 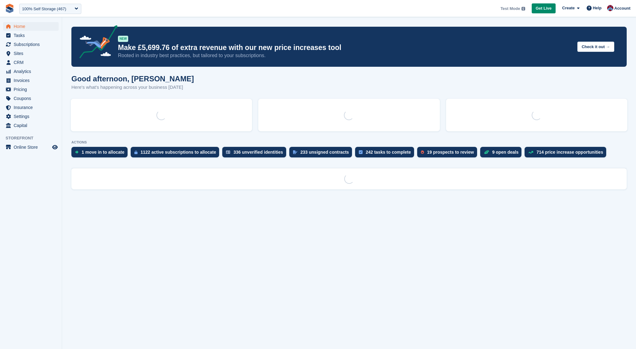 I want to click on img: move_ins_to_allocate_icon-fdf77a2bb77ea45bf5b3d319d69a93e2d87916cf1d5bf7949dd705db3b84f3ca.svg, so click(x=77, y=152).